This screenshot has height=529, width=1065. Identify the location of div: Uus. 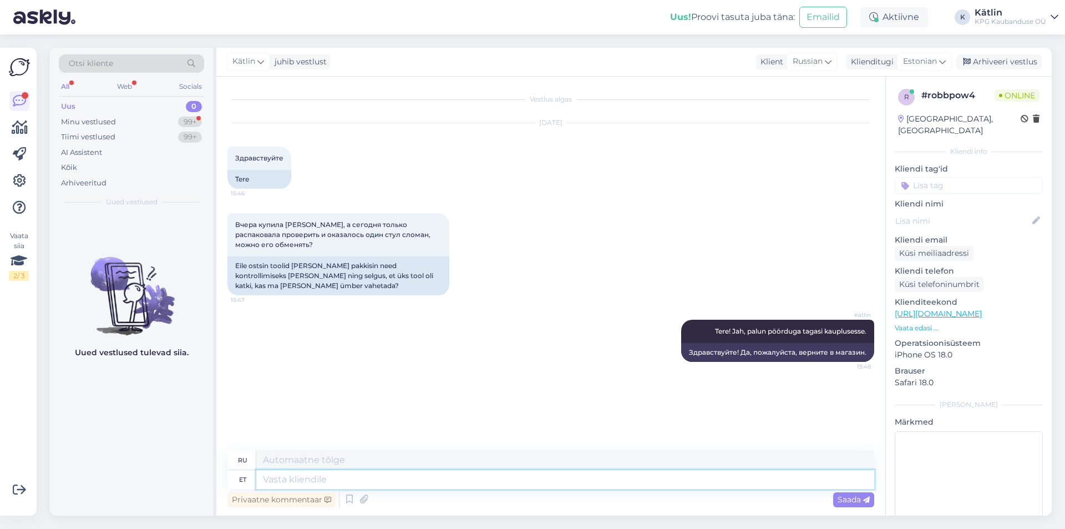
(68, 107).